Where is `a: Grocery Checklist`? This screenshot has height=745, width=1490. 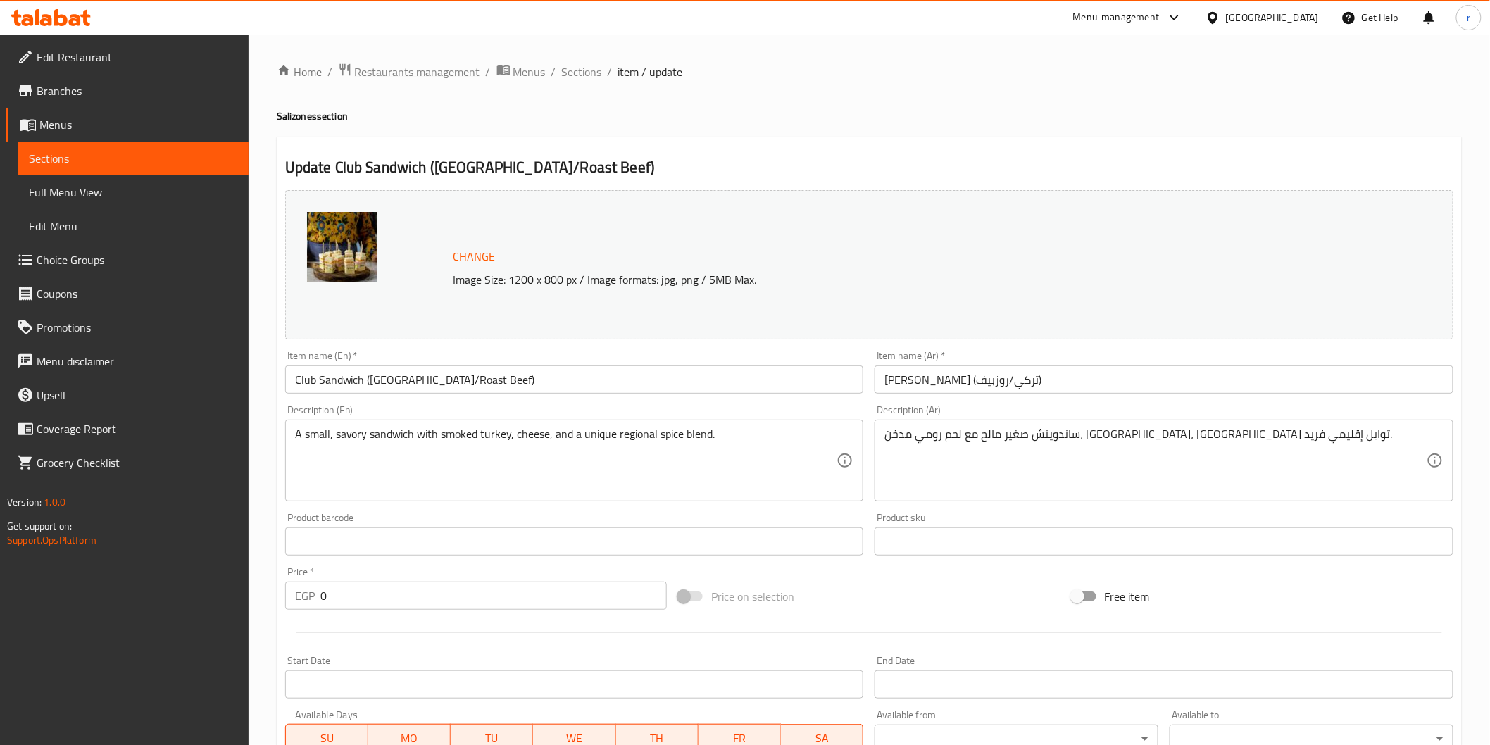
a: Grocery Checklist is located at coordinates (127, 463).